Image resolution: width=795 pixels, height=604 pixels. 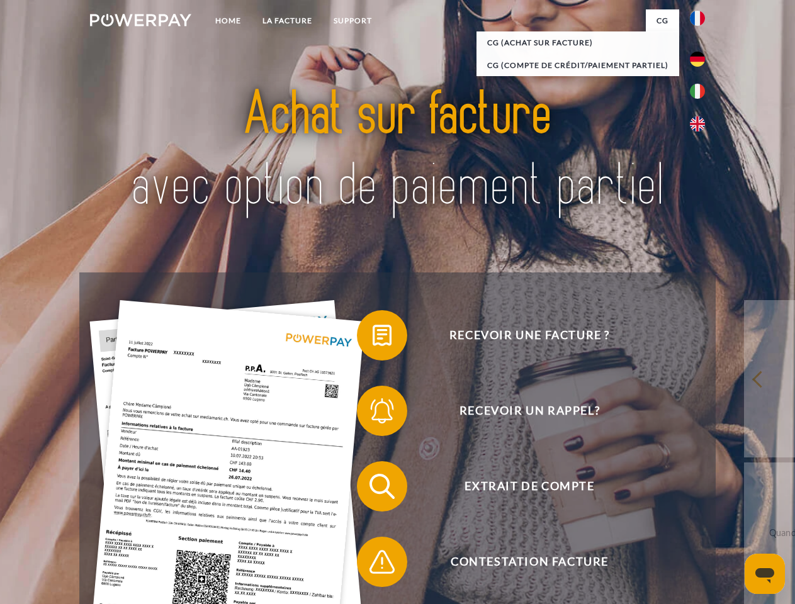 What do you see at coordinates (697, 124) in the screenshot?
I see `img: en` at bounding box center [697, 124].